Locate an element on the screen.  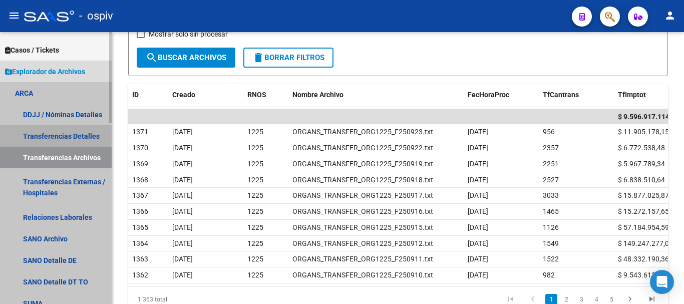
datatable-header-cell: FecHoraProc is located at coordinates (501, 95).